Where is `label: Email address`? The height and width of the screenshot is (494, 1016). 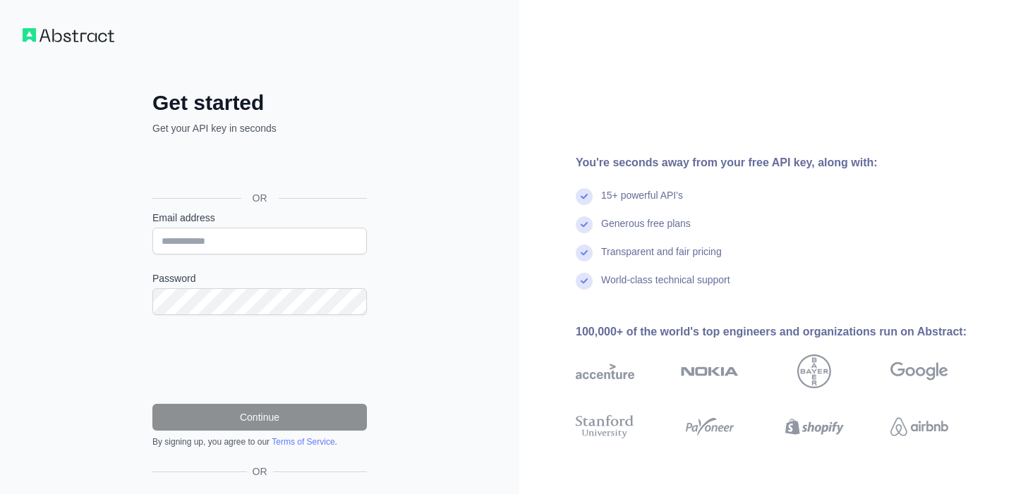 label: Email address is located at coordinates (260, 218).